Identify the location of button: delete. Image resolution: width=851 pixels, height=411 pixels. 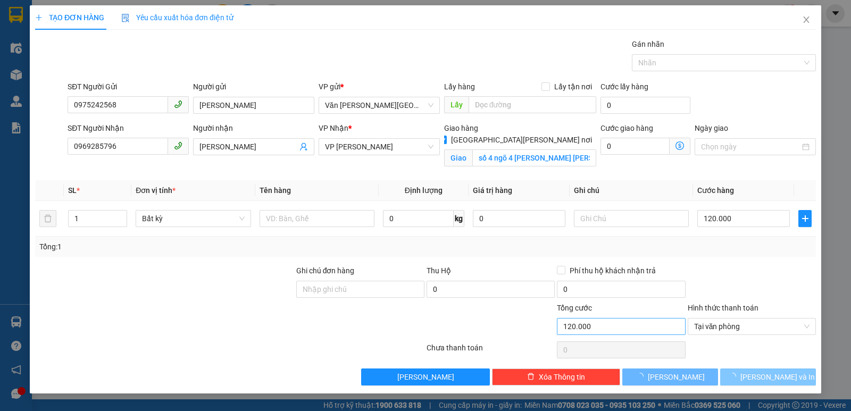
(48, 219).